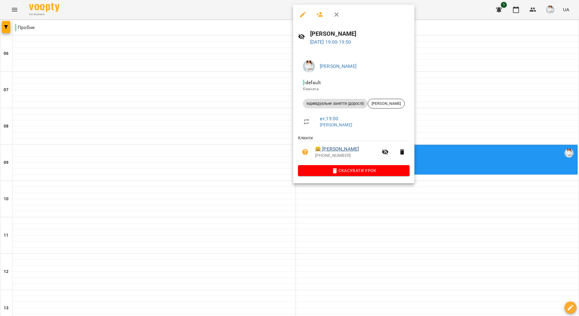  Describe the element at coordinates (335, 104) in the screenshot. I see `span: Індивідуальне заняття (дорослі)` at that location.